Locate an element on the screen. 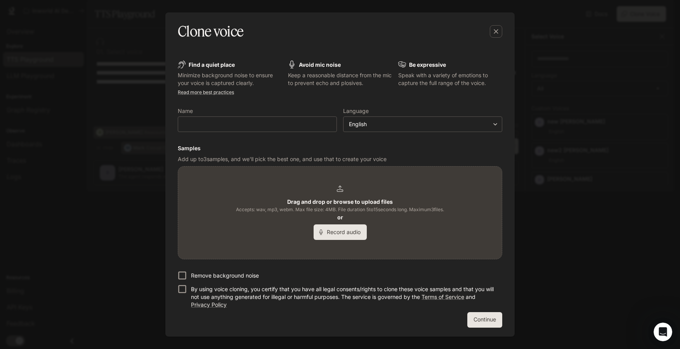  a: Read more best practices is located at coordinates (206, 92).